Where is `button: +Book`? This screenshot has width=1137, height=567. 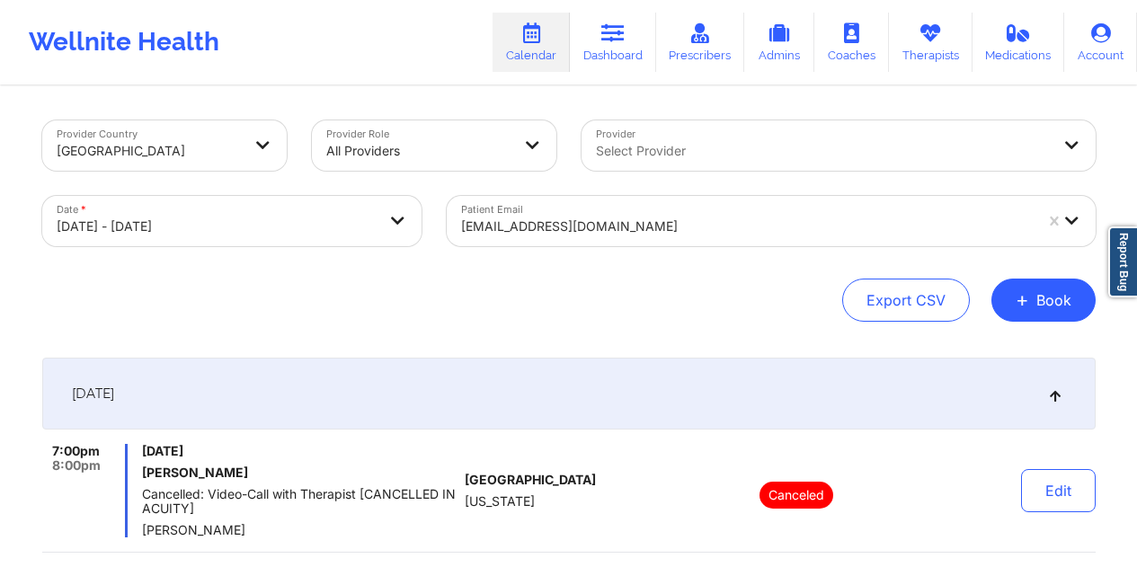 button: +Book is located at coordinates (1043, 300).